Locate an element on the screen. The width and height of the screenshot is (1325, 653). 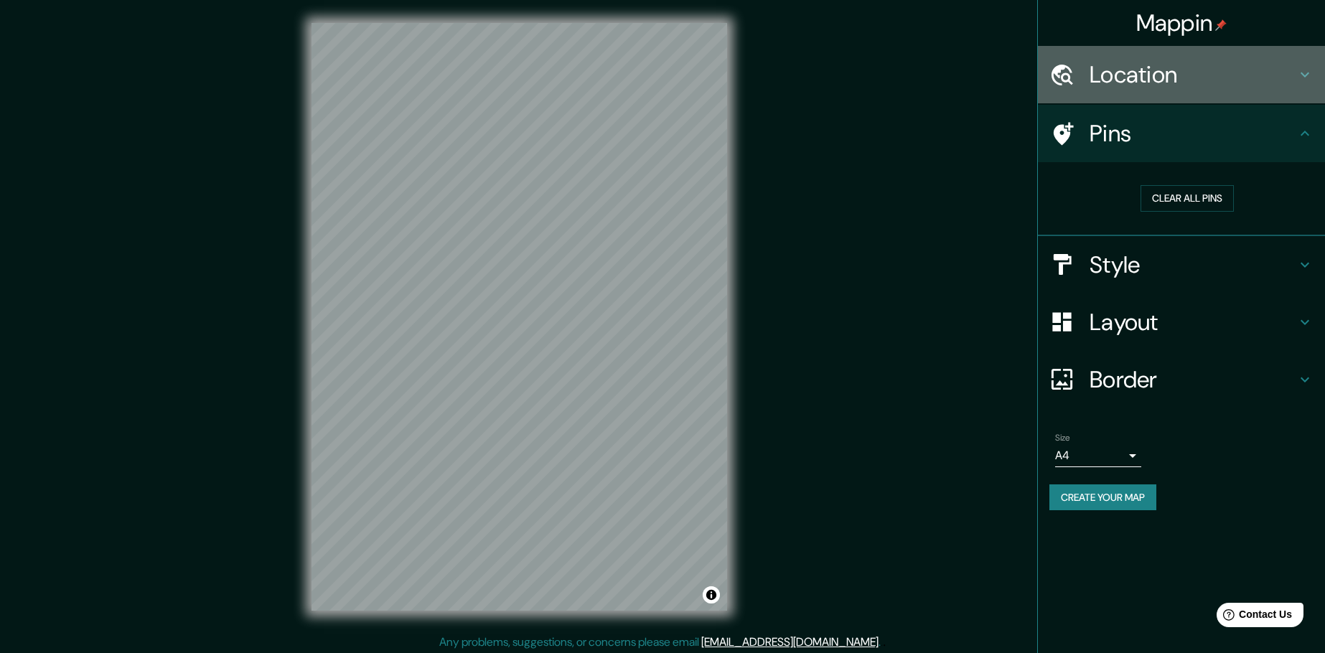
h4: Location is located at coordinates (1193, 75).